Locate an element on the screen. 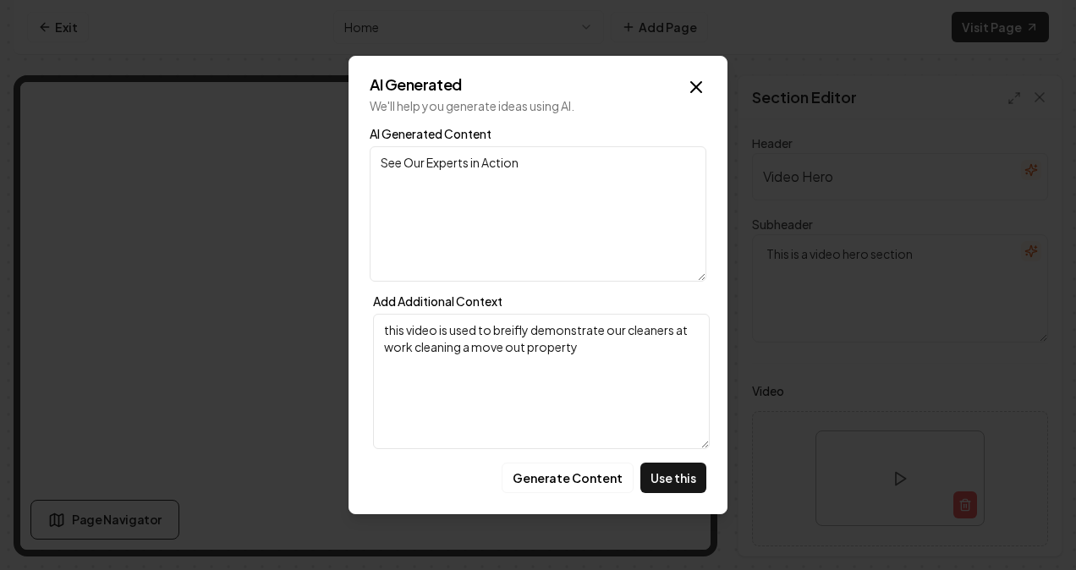 This screenshot has width=1076, height=570. h2: AI Generated is located at coordinates (538, 85).